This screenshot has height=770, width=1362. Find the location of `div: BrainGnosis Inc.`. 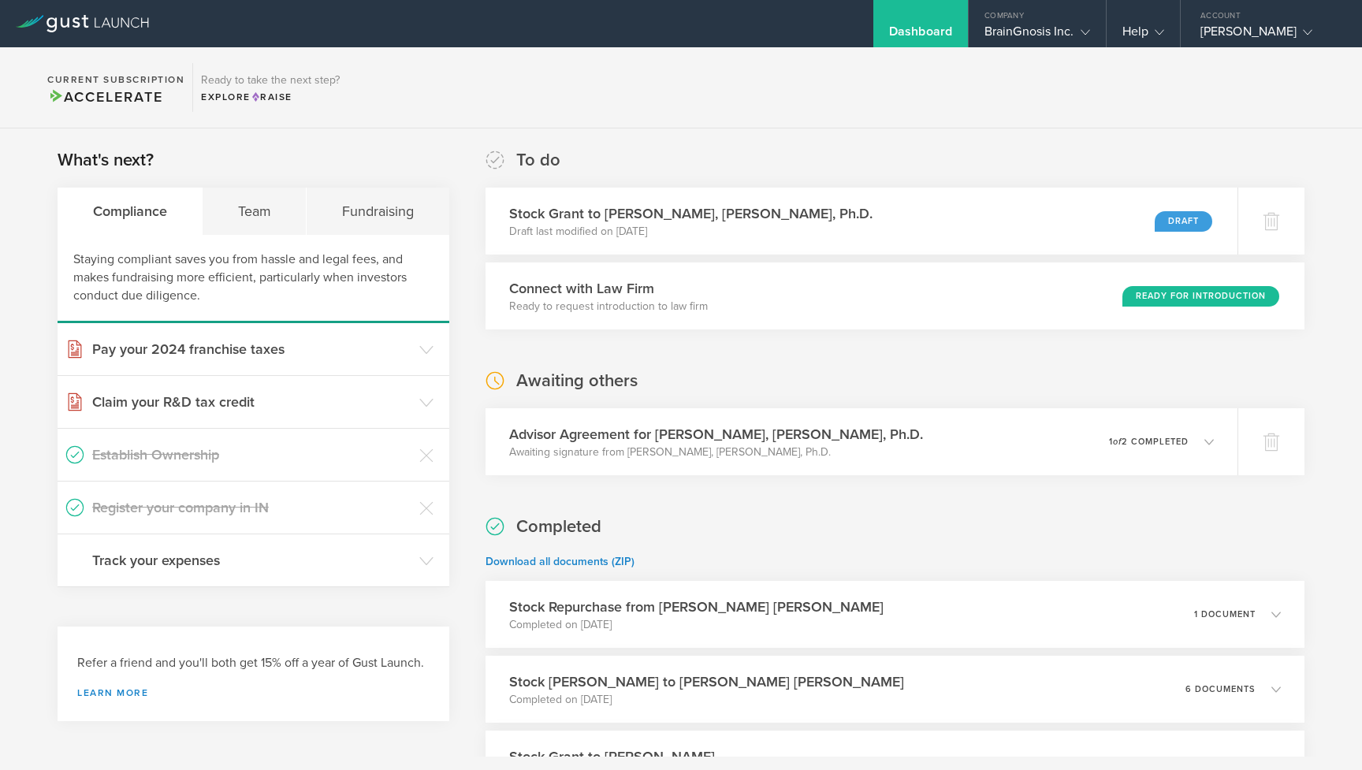

div: BrainGnosis Inc. is located at coordinates (1037, 35).